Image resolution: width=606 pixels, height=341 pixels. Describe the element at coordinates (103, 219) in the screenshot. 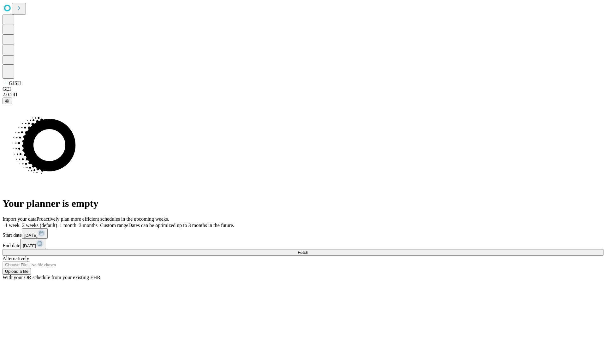

I see `span: Proactively plan more efficient schedules in the upcoming weeks.` at that location.